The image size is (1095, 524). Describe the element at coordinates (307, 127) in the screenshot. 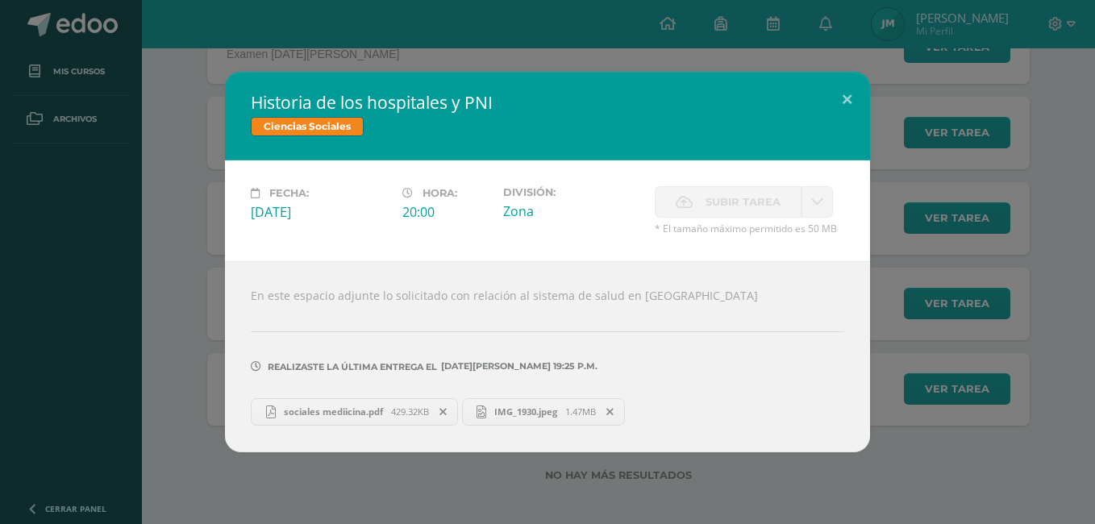

I see `span: Ciencias Sociales` at that location.